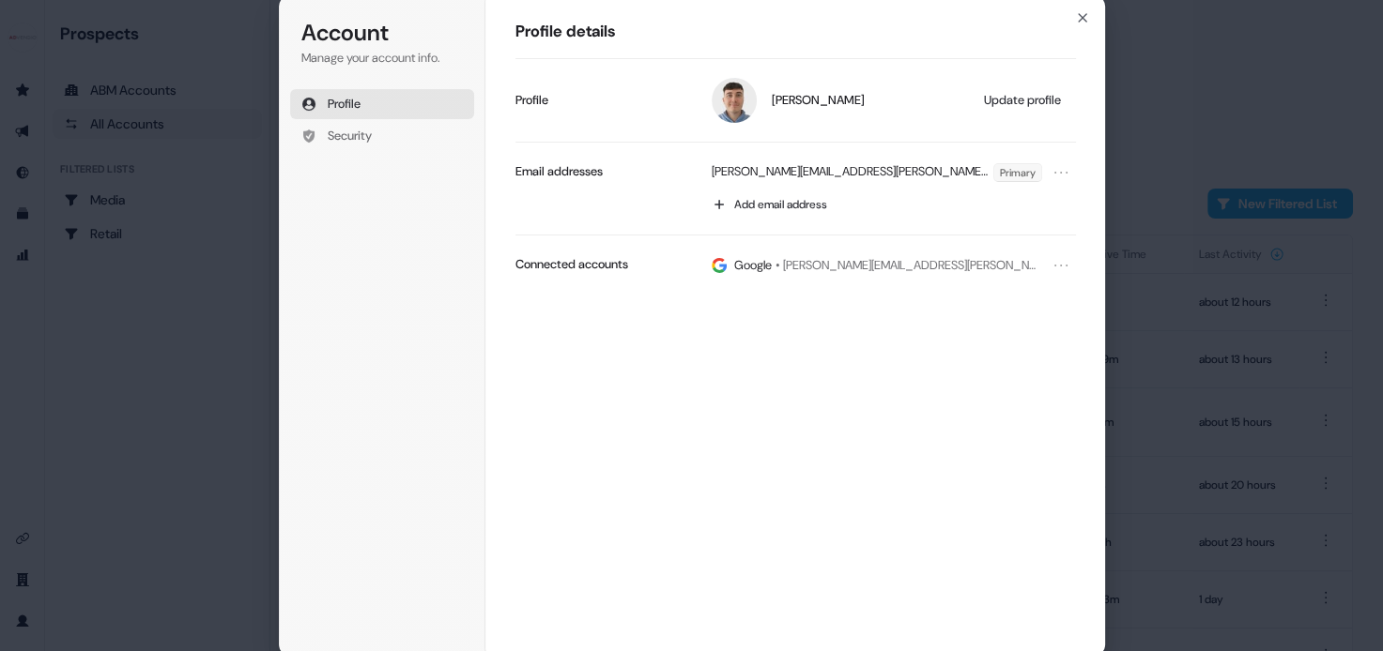 This screenshot has height=651, width=1383. Describe the element at coordinates (795, 32) in the screenshot. I see `h1: Profile details` at that location.